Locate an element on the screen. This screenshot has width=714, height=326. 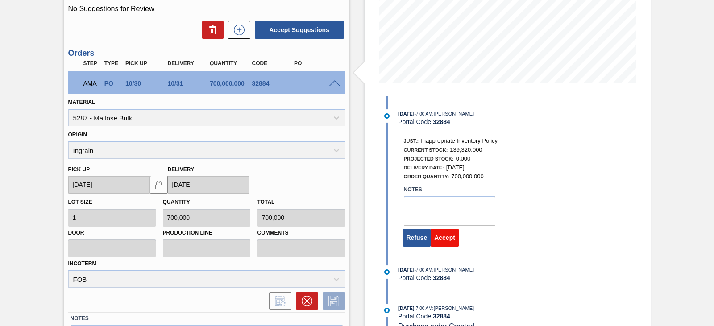
span: Order Quantity: is located at coordinates (426, 177).